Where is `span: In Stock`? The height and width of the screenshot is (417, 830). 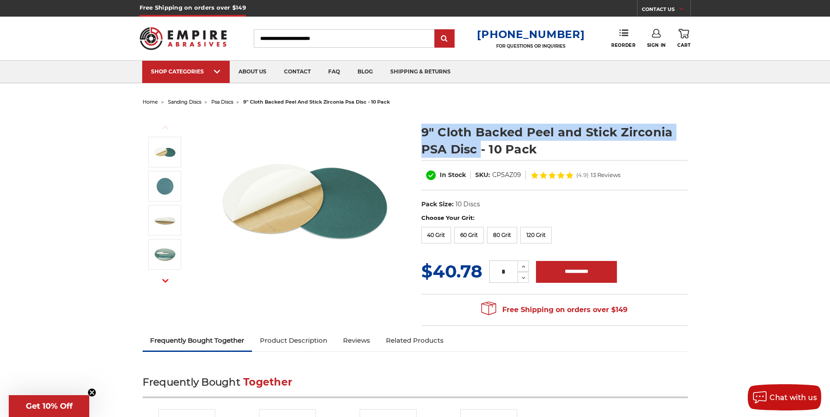 span: In Stock is located at coordinates (453, 175).